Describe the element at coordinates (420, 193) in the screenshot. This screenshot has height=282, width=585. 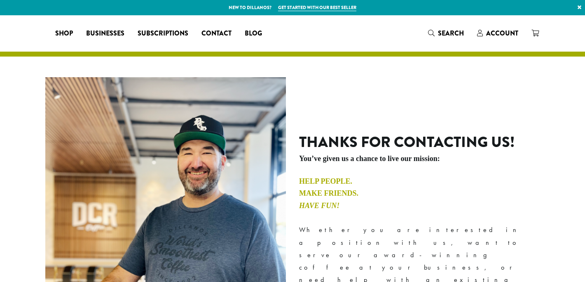
I see `h4: Make Friends.` at that location.